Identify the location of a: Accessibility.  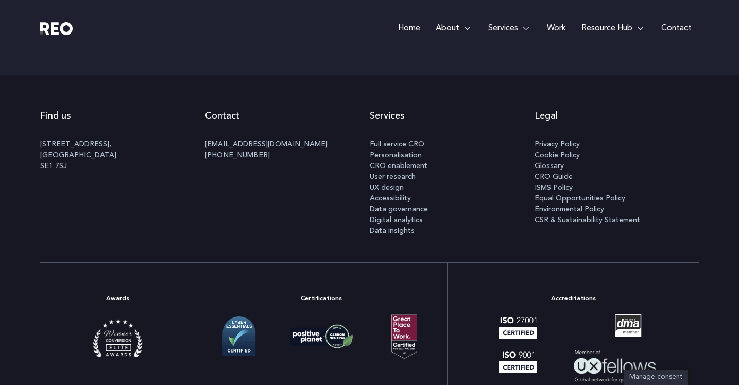
(452, 198).